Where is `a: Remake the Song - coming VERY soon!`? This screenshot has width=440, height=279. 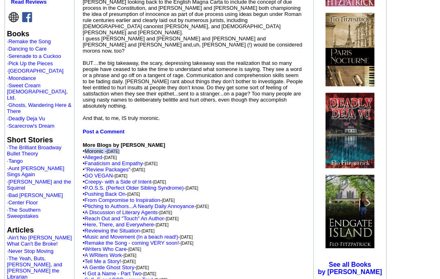 a: Remake the Song - coming VERY soon! is located at coordinates (132, 243).